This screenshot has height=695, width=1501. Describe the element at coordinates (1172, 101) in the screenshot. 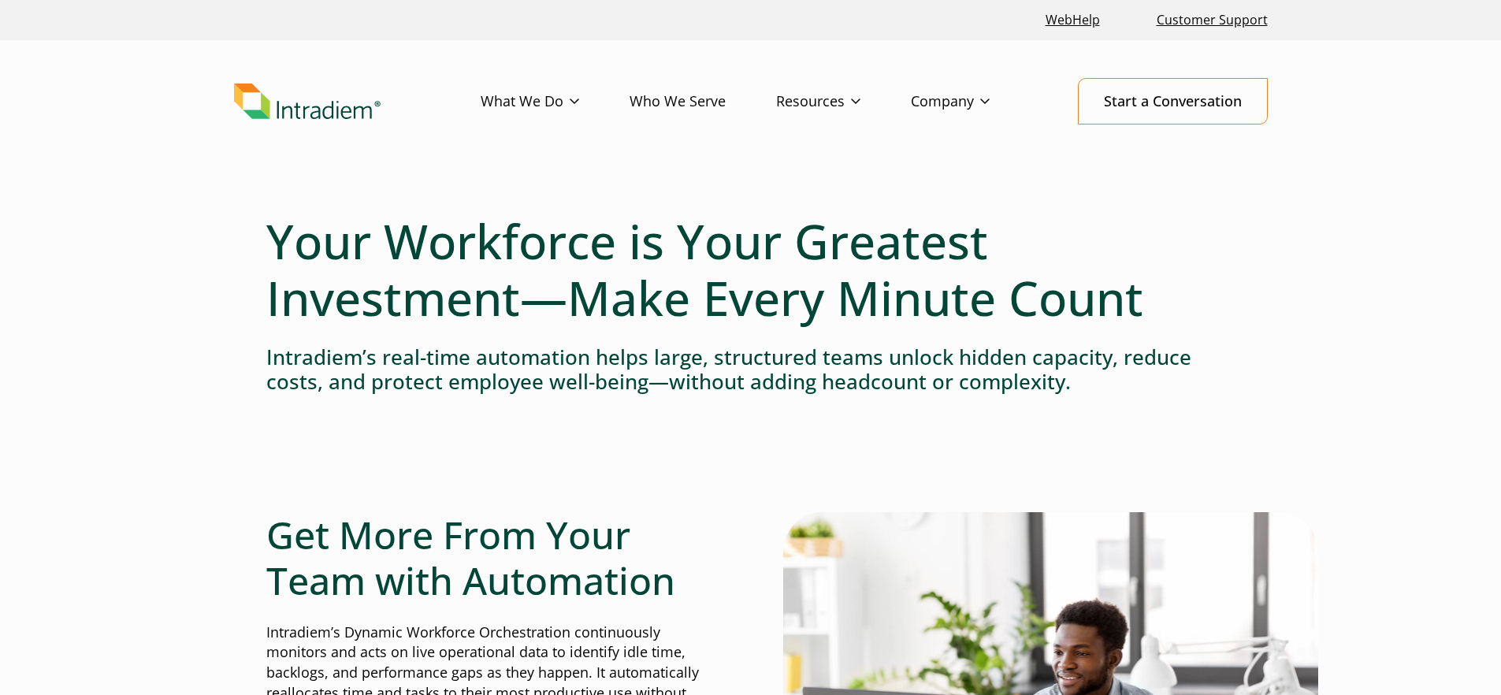

I see `a: Start a Conversation` at that location.